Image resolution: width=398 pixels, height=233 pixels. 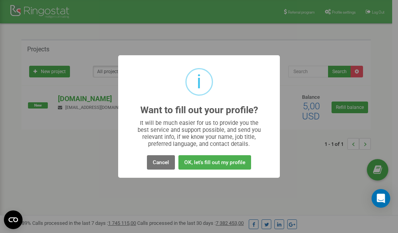 What do you see at coordinates (13, 220) in the screenshot?
I see `button: Open CMP widget` at bounding box center [13, 220].